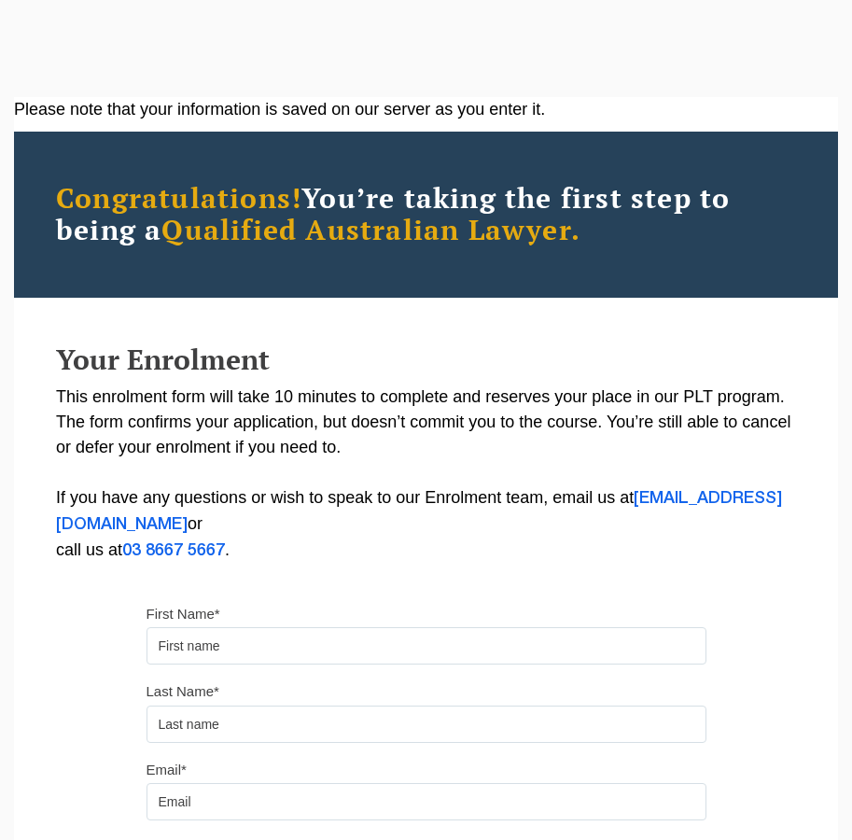 This screenshot has height=840, width=852. What do you see at coordinates (426, 474) in the screenshot?
I see `p: This enrolment form will take 10 minutes to complete and reserves your place in our PLT program. ...` at bounding box center [426, 474].